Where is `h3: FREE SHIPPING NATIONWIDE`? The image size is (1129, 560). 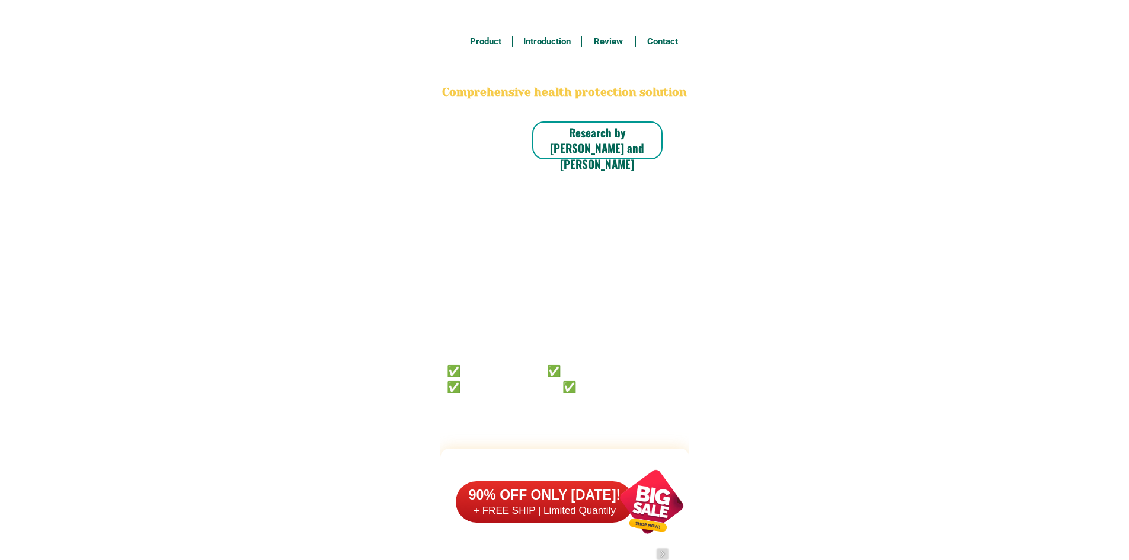
h3: FREE SHIPPING NATIONWIDE is located at coordinates (565, 15).